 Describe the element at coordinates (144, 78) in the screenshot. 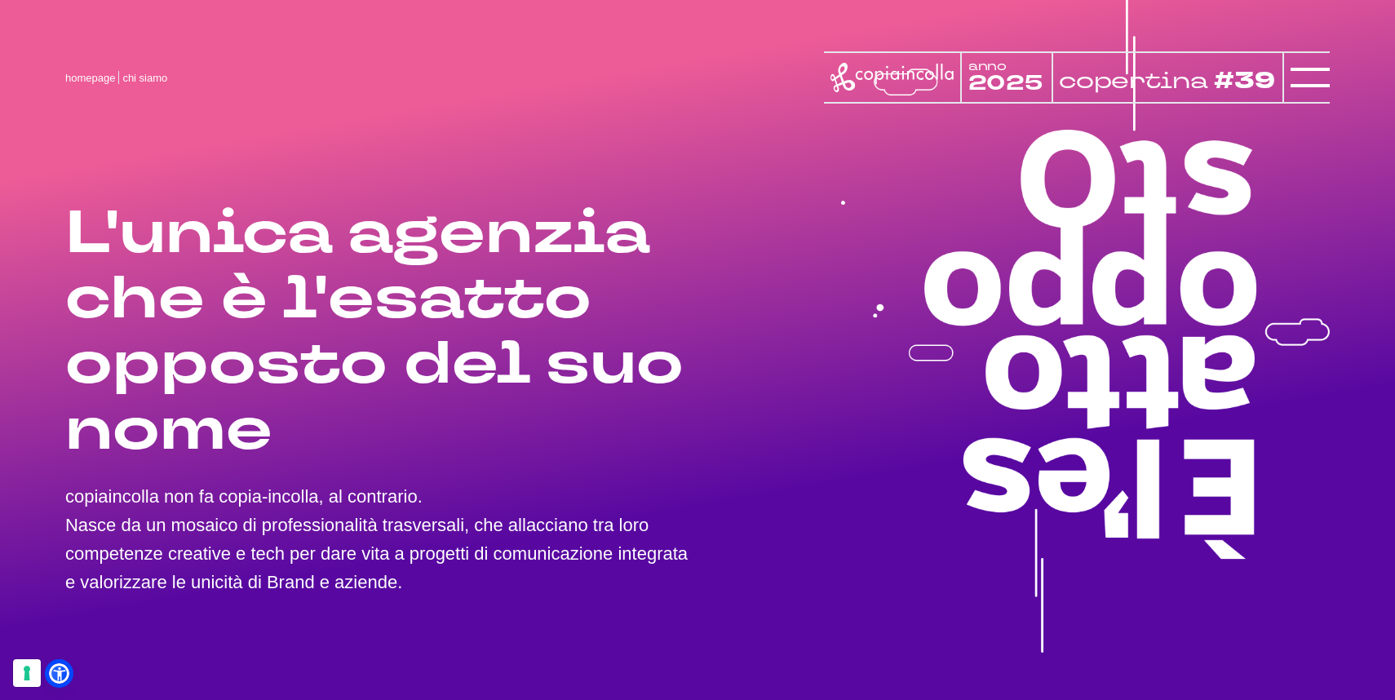

I see `span: chi siamo` at that location.